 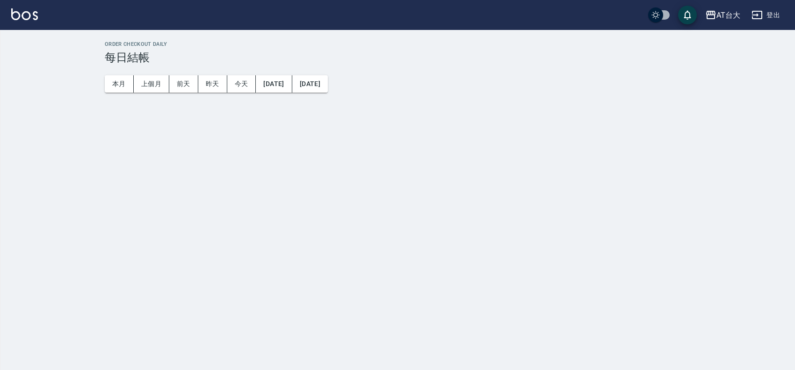 I want to click on button: 前天, so click(x=184, y=84).